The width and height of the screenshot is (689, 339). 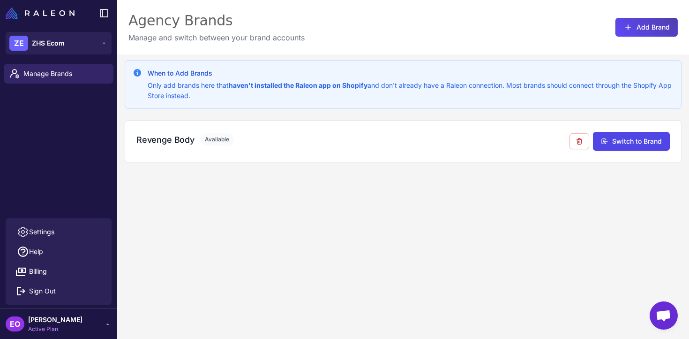 I want to click on span: Settings, so click(x=42, y=232).